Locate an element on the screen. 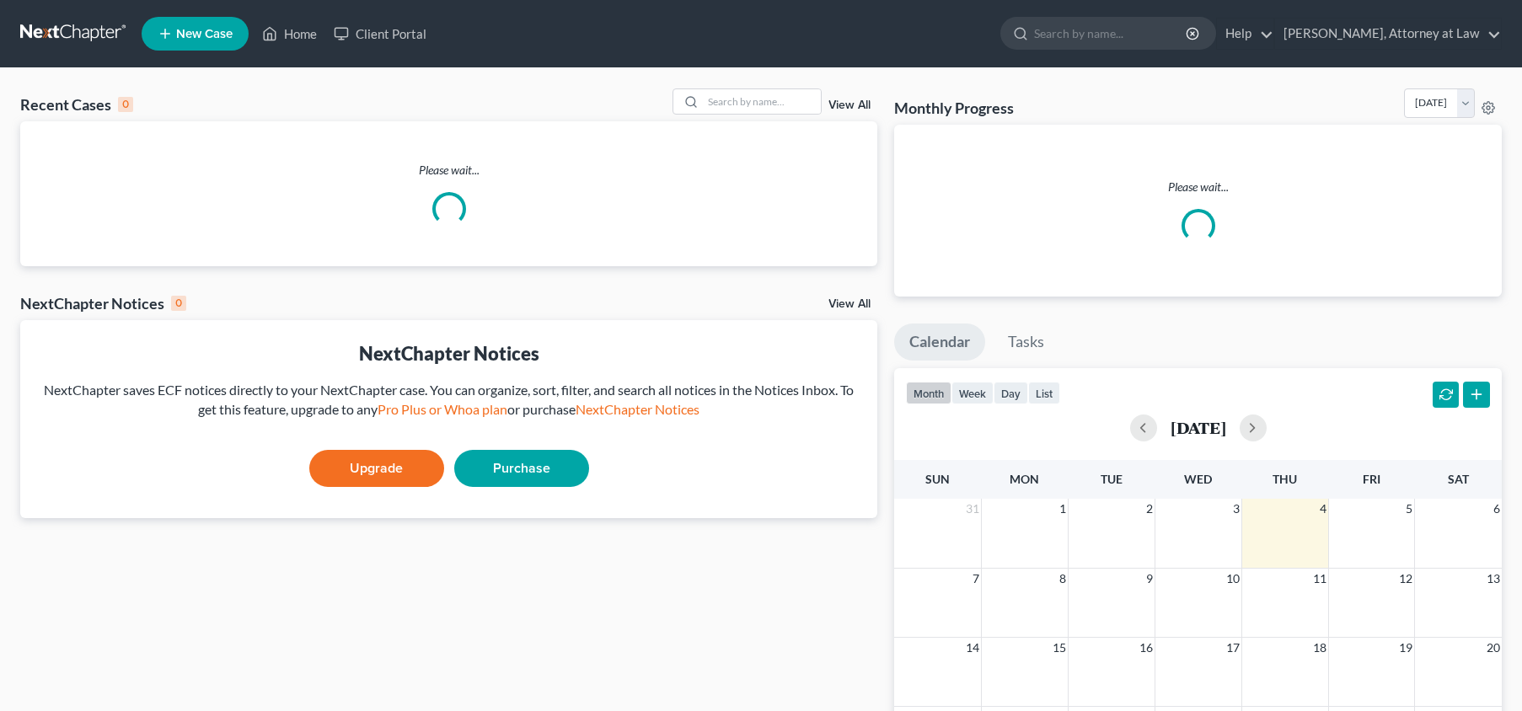 Image resolution: width=1522 pixels, height=711 pixels. span: Wed is located at coordinates (1198, 479).